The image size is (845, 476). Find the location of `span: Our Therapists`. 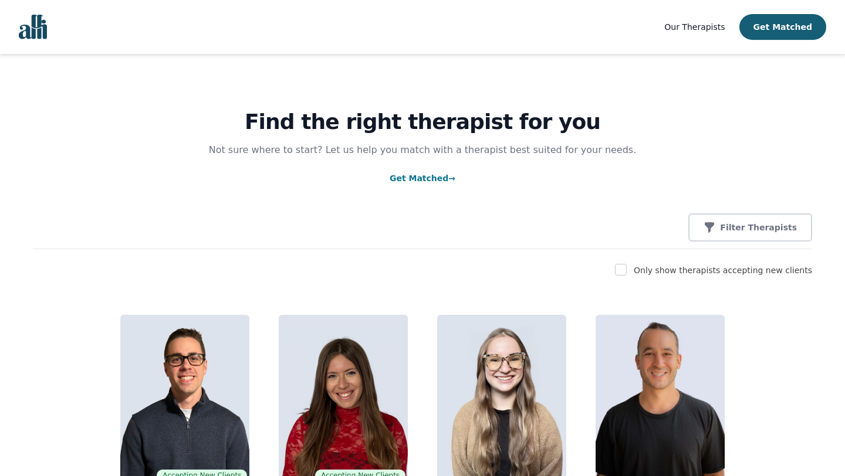

span: Our Therapists is located at coordinates (694, 27).